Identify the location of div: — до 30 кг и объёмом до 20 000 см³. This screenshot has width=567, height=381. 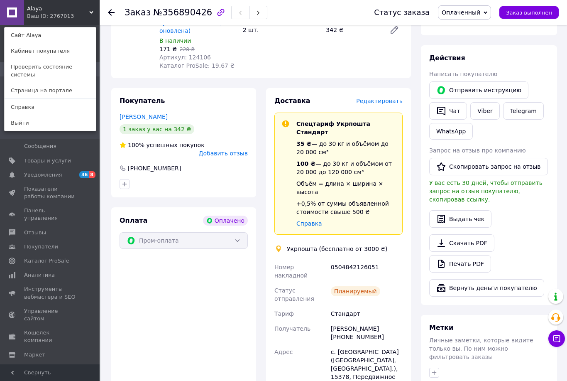
(346, 148).